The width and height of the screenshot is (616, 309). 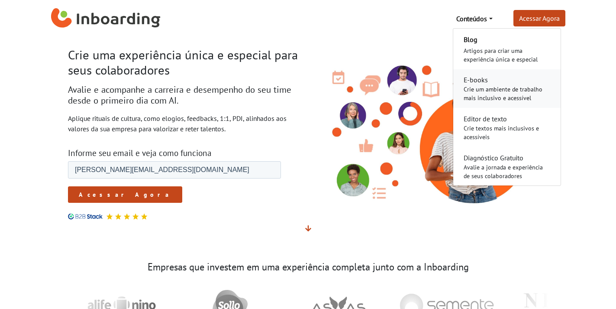 I want to click on h1: Crie uma experiência única e especial para seus colaboradores, so click(x=185, y=62).